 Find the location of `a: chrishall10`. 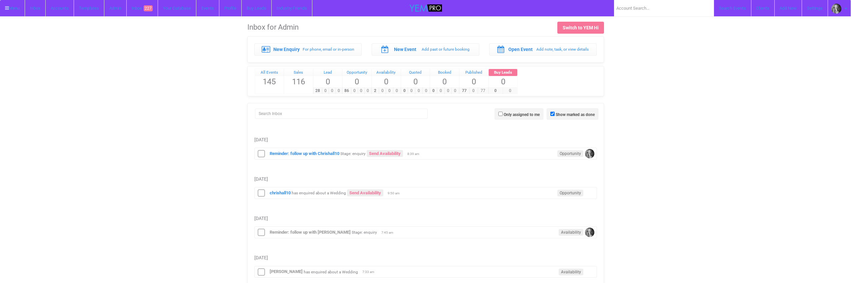

a: chrishall10 is located at coordinates (280, 193).